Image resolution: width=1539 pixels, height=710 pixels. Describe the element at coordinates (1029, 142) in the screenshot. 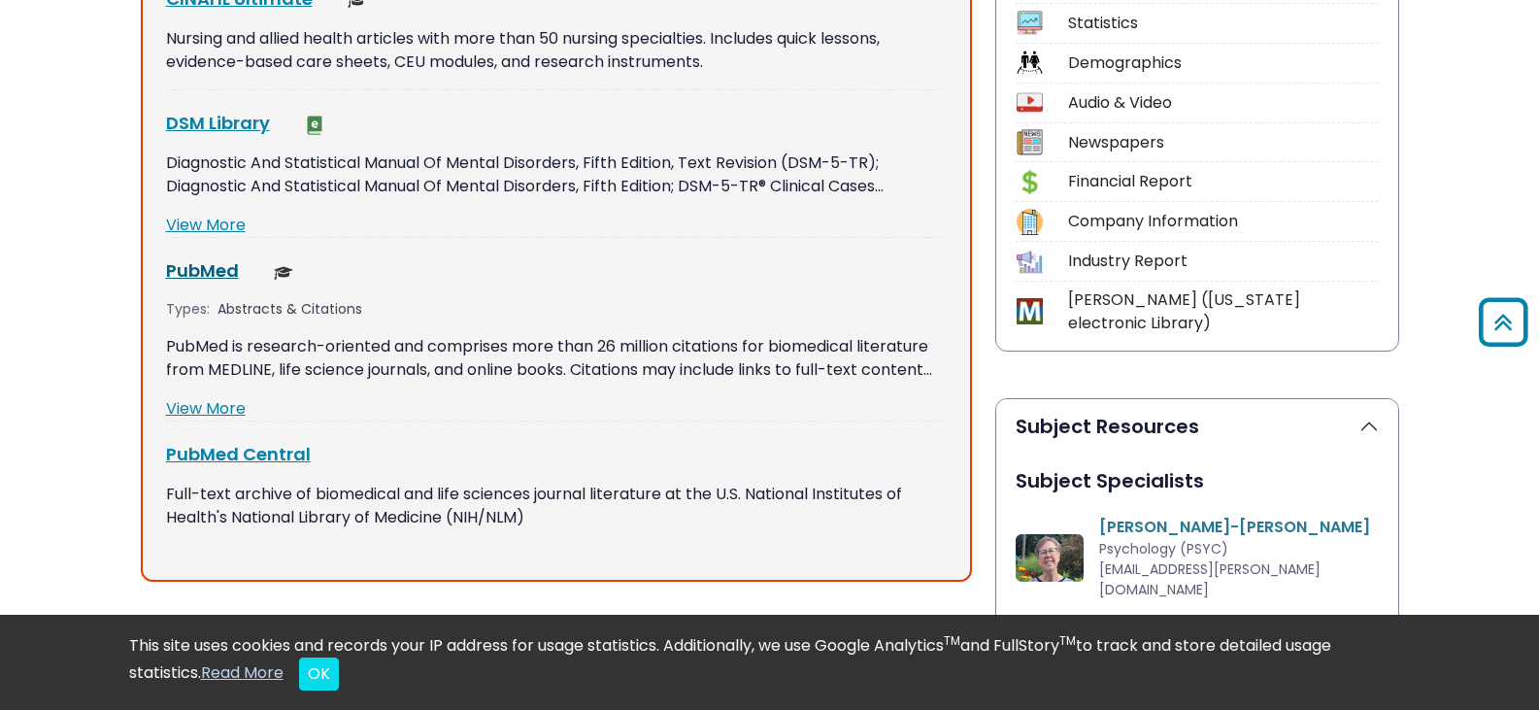

I see `img: Icon Newspapers` at that location.